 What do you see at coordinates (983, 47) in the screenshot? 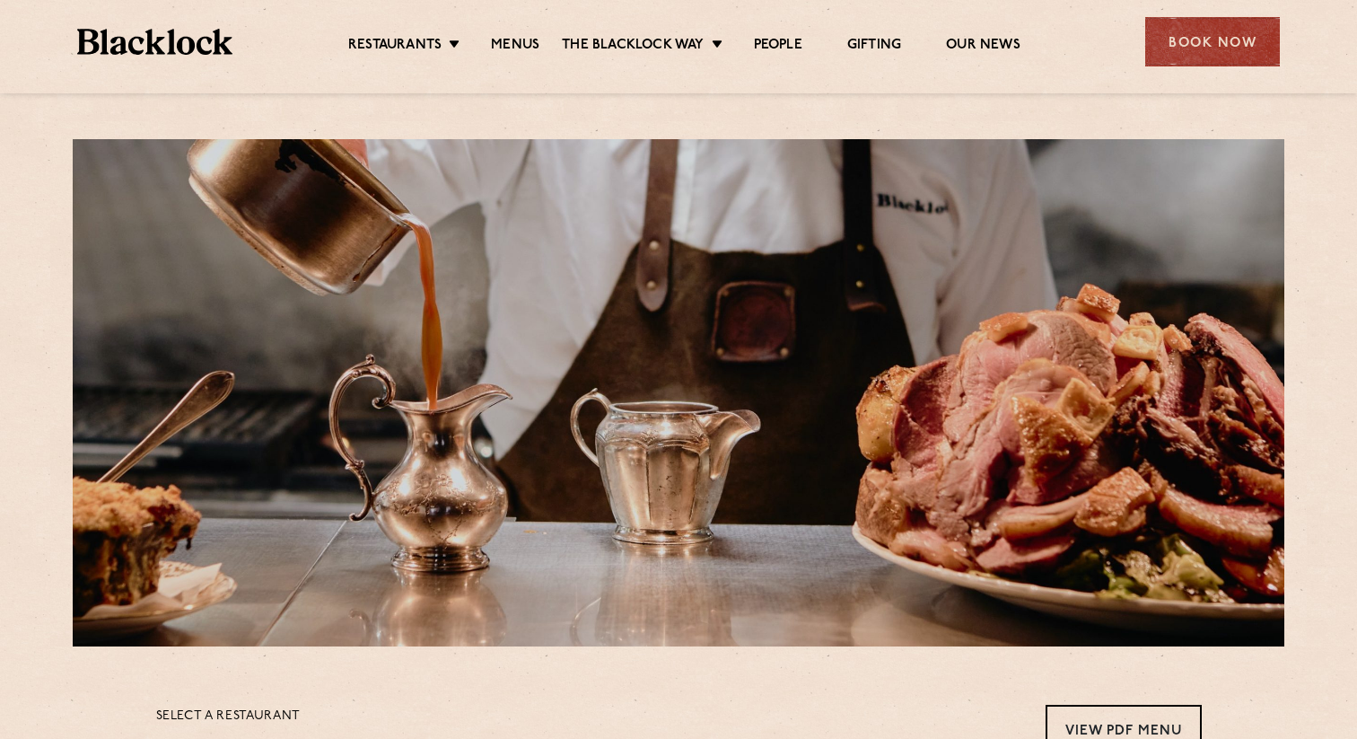
I see `a: Our News` at bounding box center [983, 47].